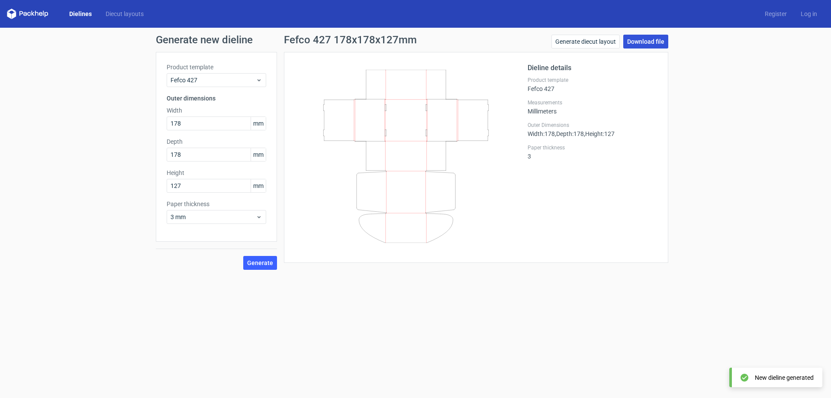  Describe the element at coordinates (593, 152) in the screenshot. I see `div: 3` at that location.